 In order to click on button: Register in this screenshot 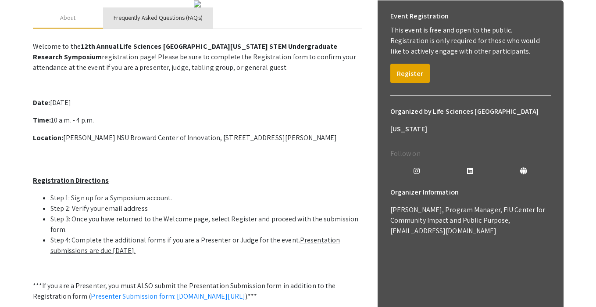, I will do `click(410, 73)`.